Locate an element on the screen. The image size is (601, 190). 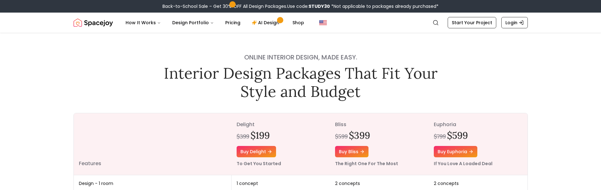
a: Buy delight is located at coordinates (256, 152).